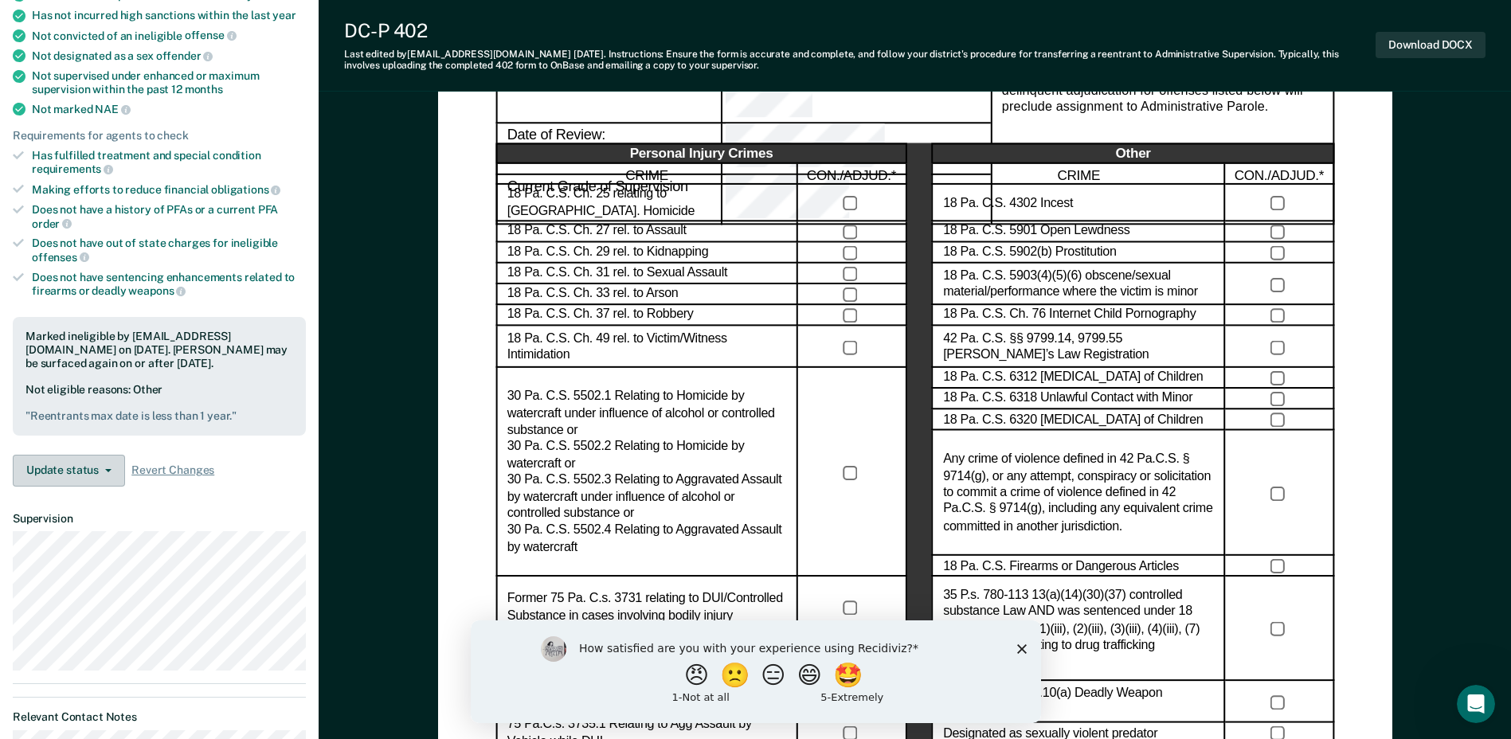  I want to click on img: Profile image for Kim, so click(83, 29).